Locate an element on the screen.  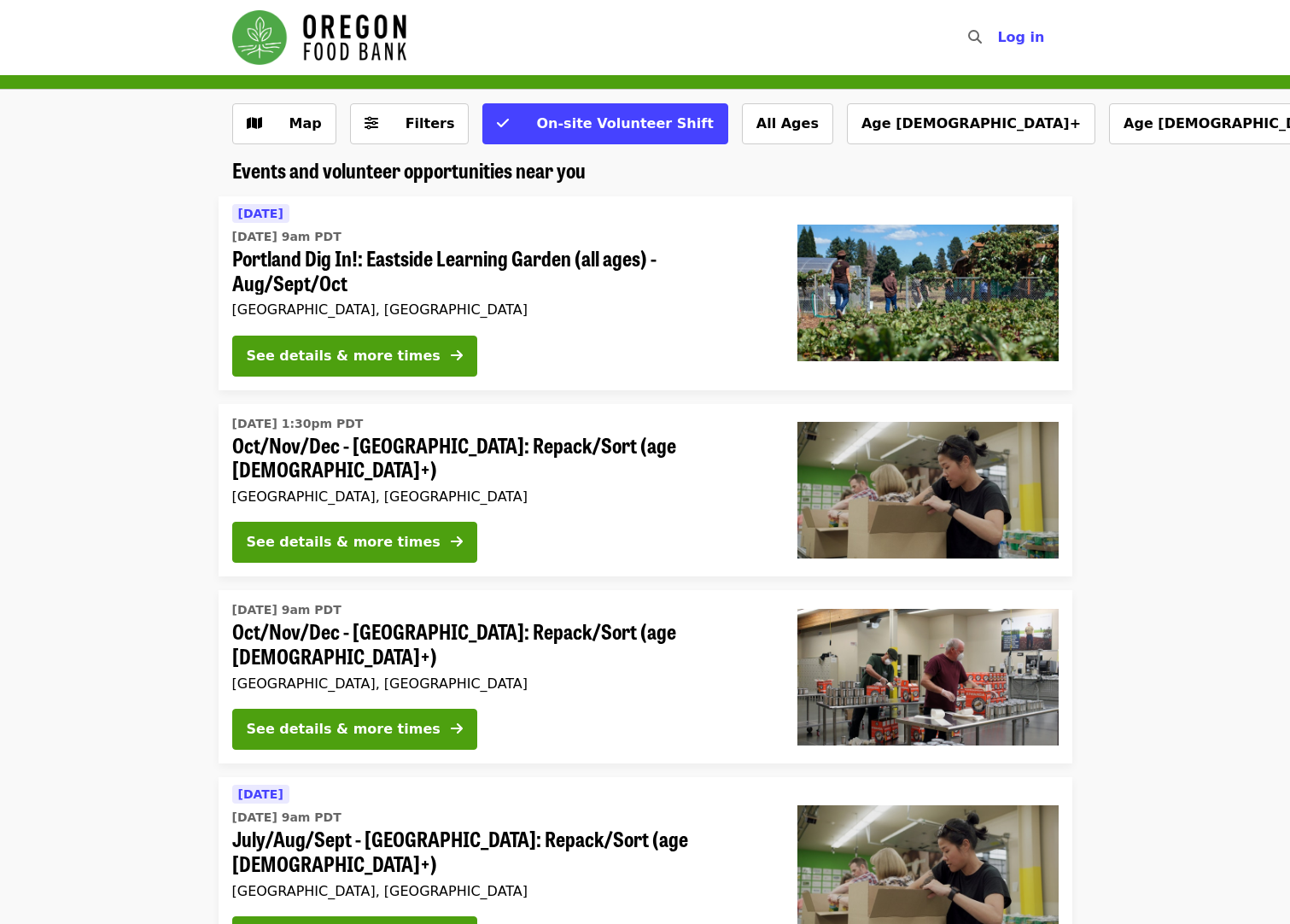
img: Portland Dig In!: Eastside Learning Garden (all ages) - Aug/Sept/Oct organized by Oregon Food Bank is located at coordinates (928, 293).